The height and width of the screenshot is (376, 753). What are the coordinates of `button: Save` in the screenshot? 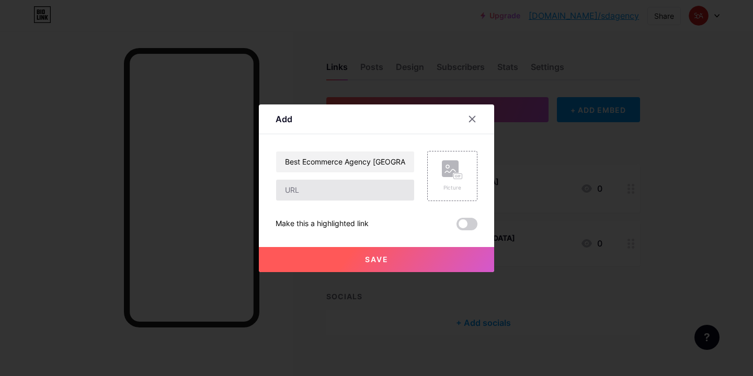 It's located at (376, 260).